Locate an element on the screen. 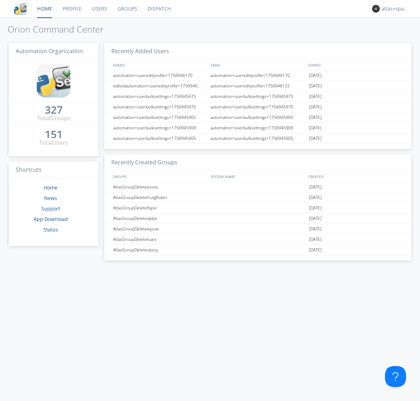 This screenshot has width=420, height=401. div: AtlasGroupDeleteqbtpr is located at coordinates (160, 218).